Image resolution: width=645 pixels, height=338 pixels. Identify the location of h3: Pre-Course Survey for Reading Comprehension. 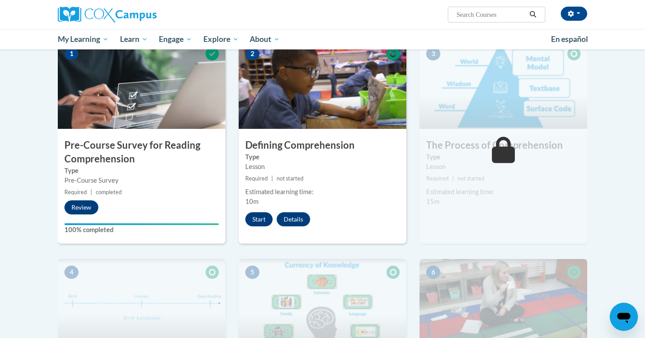
(142, 152).